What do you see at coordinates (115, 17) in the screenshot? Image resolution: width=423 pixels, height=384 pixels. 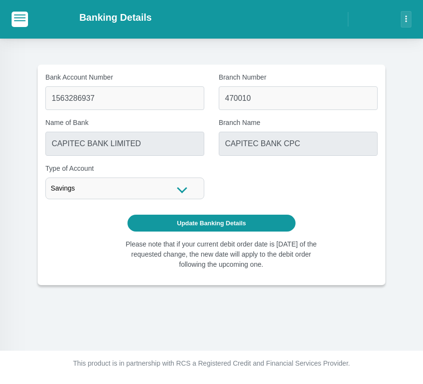 I see `h2: Banking Details` at bounding box center [115, 17].